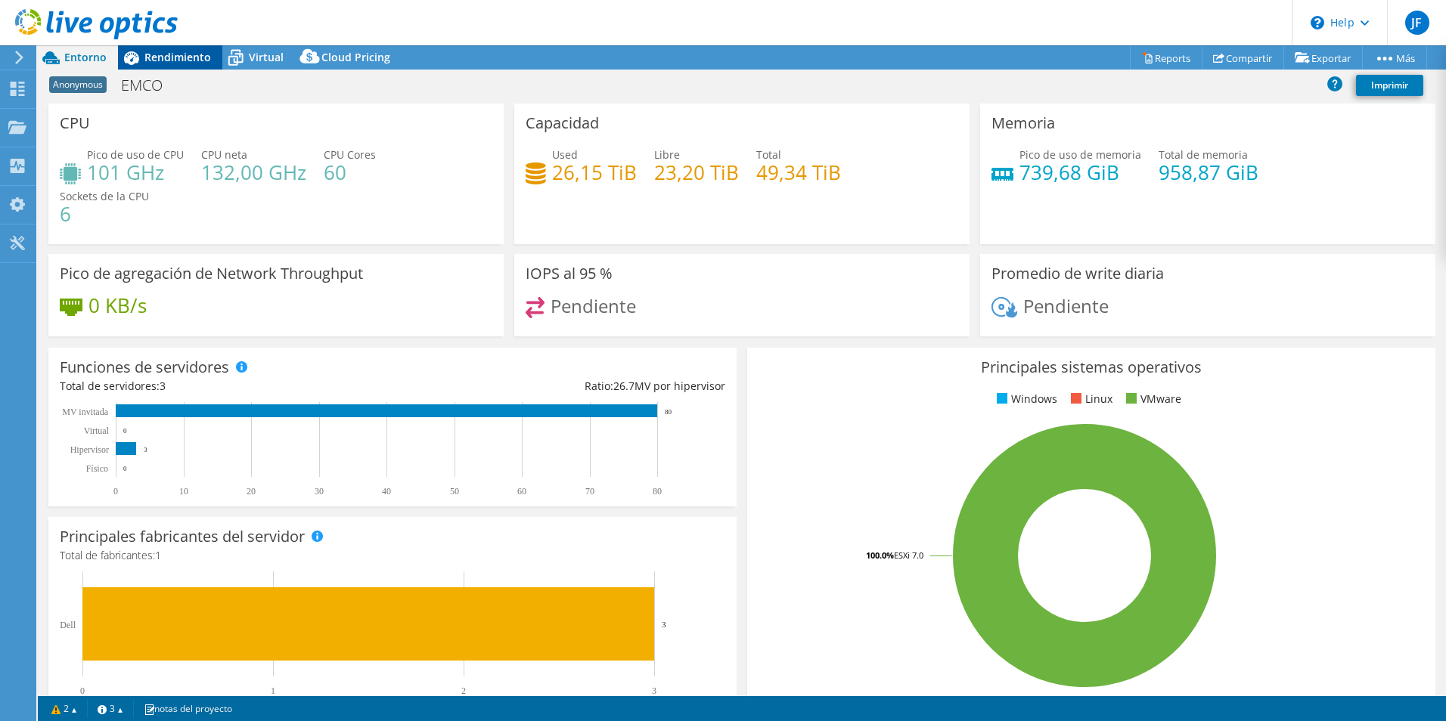 This screenshot has width=1446, height=721. I want to click on span: Cloud Pricing, so click(355, 57).